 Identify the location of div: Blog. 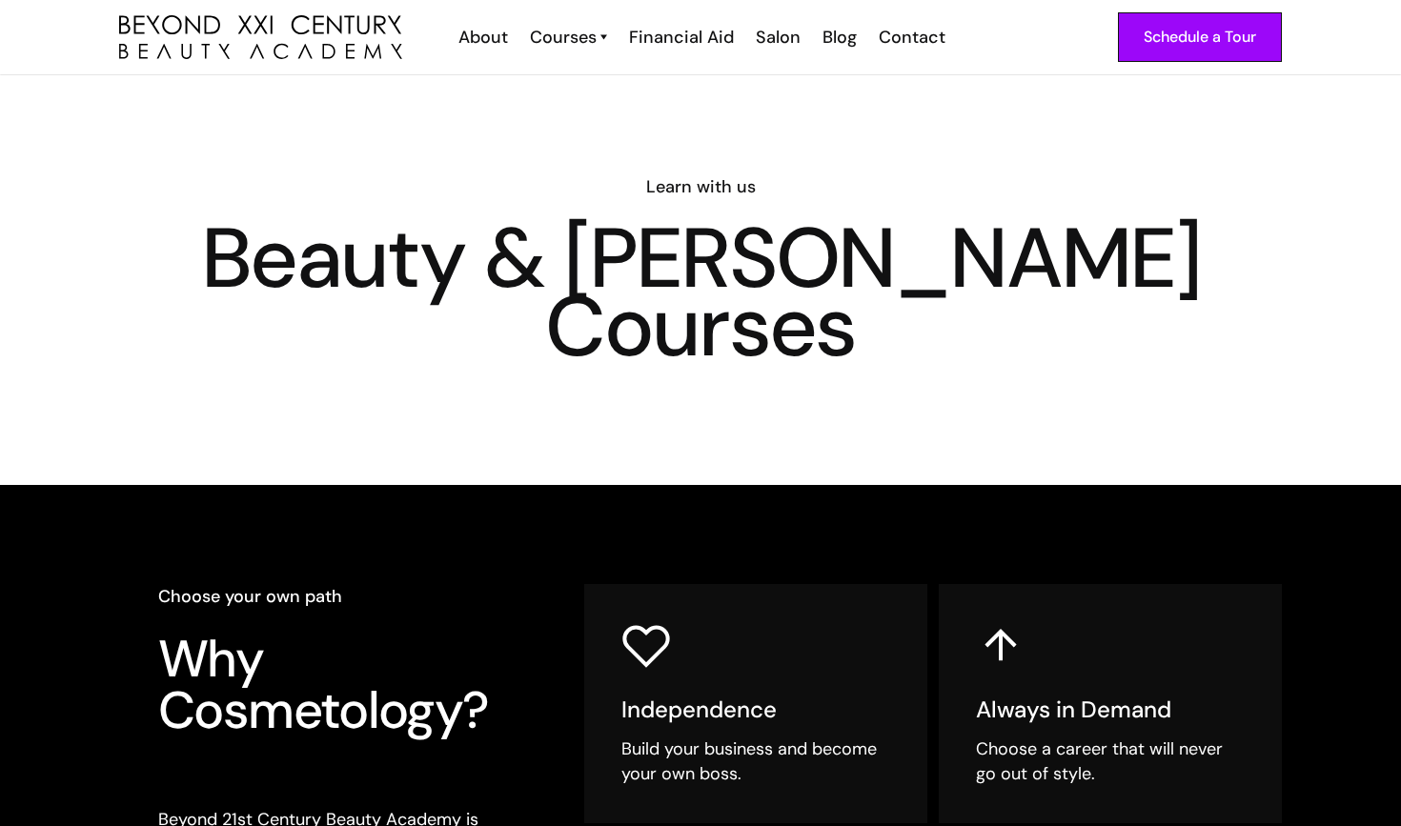
(840, 37).